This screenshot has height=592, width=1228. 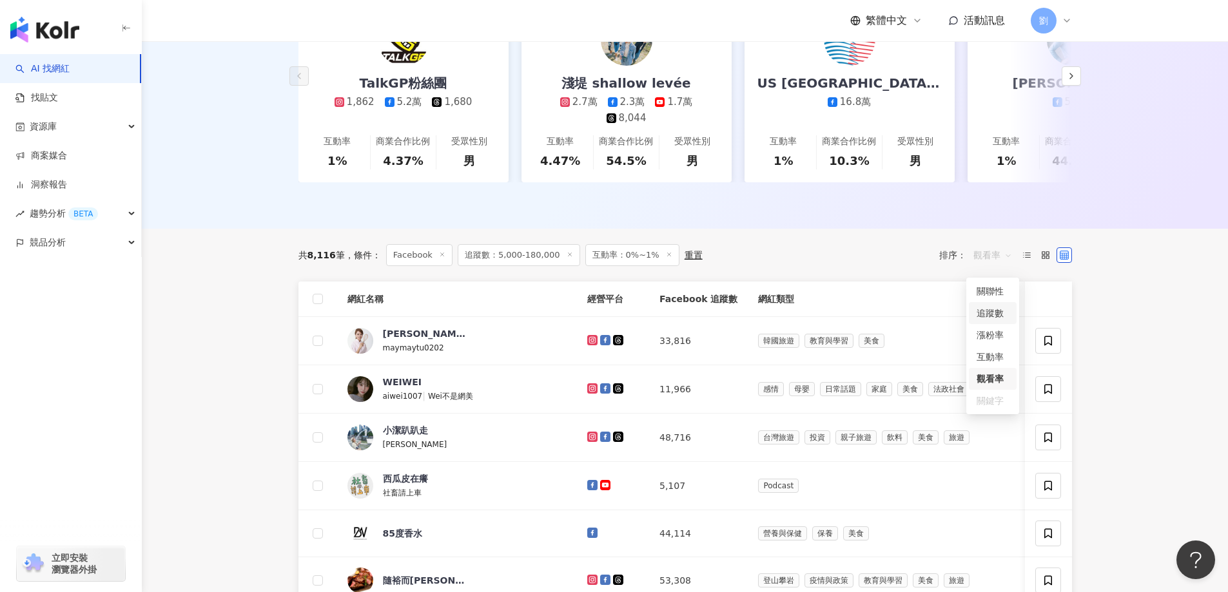 I want to click on span: 日常話題, so click(x=841, y=389).